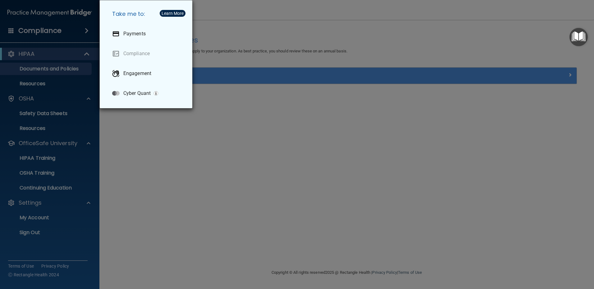 This screenshot has width=594, height=289. Describe the element at coordinates (578, 37) in the screenshot. I see `button: Open Resource Center` at that location.